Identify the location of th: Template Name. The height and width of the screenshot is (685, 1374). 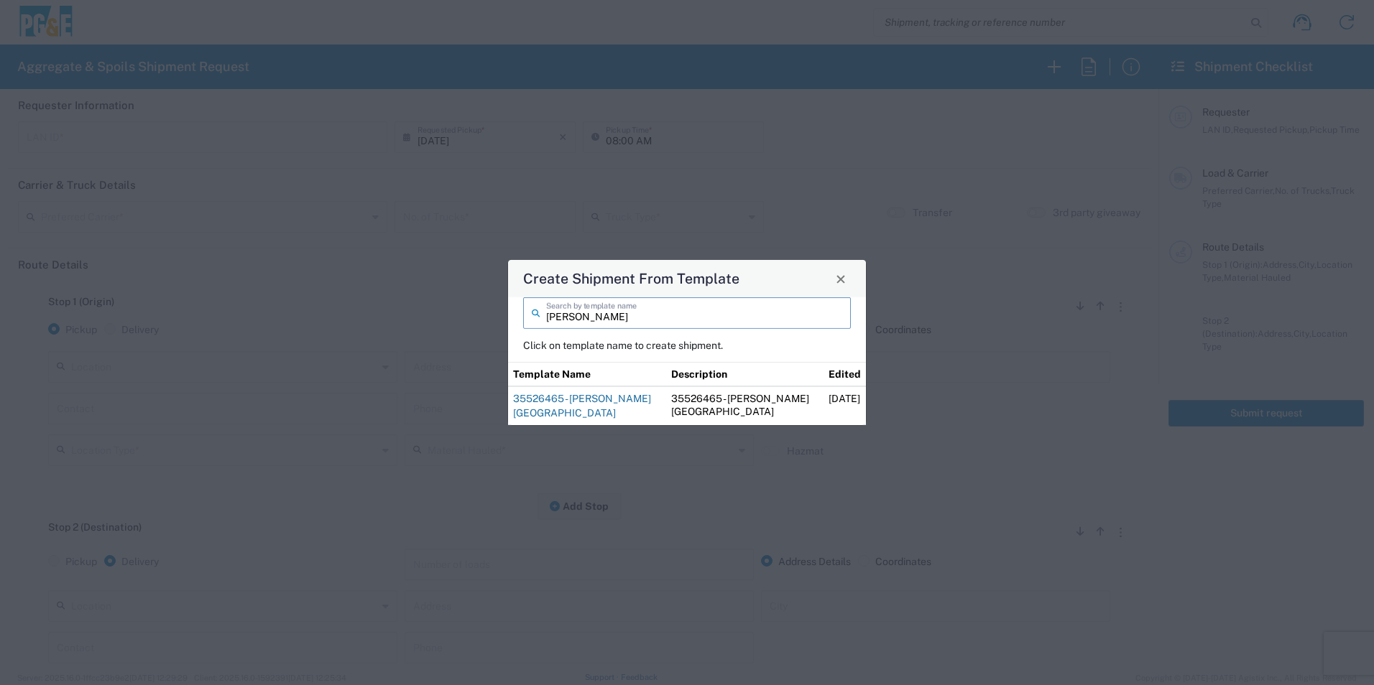
(587, 374).